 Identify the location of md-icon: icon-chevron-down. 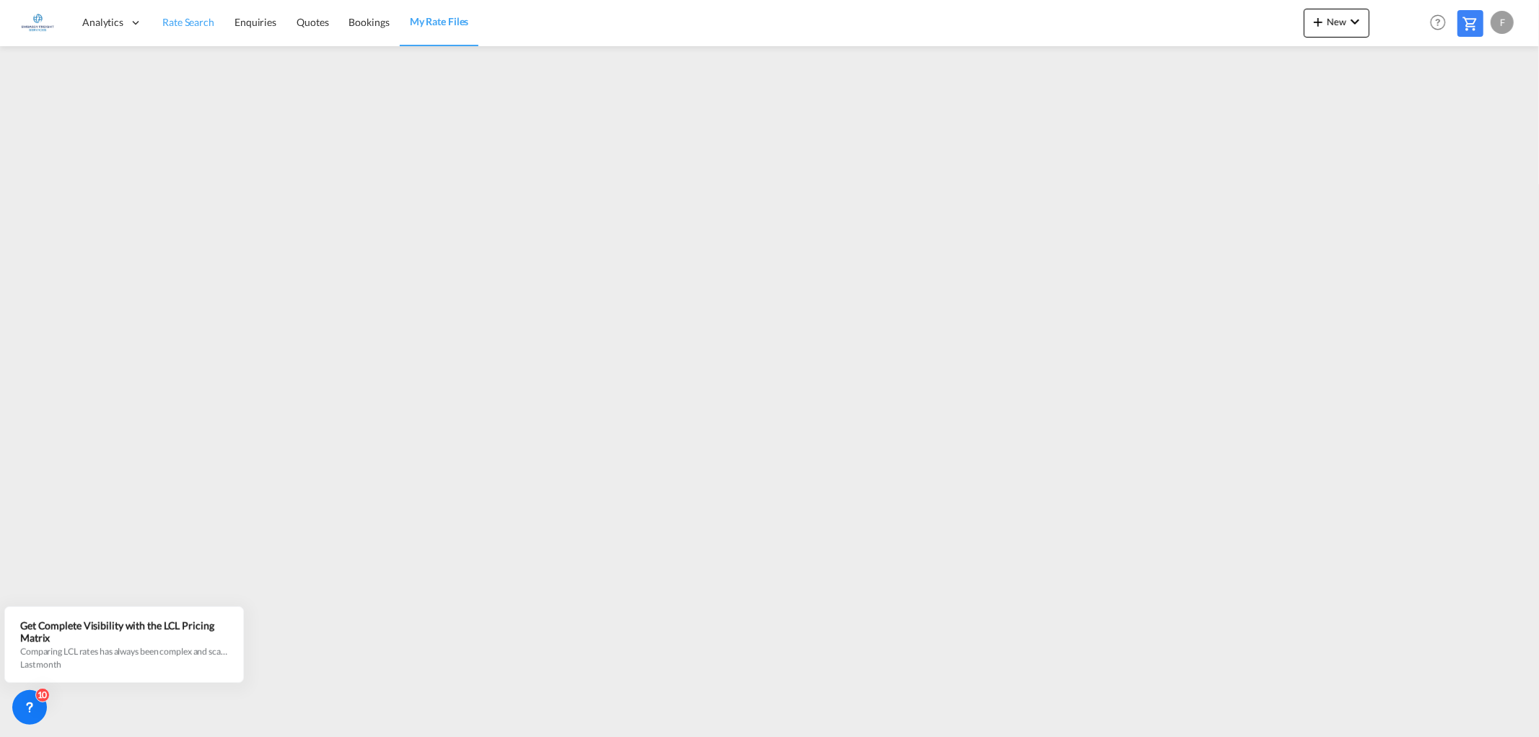
(1355, 22).